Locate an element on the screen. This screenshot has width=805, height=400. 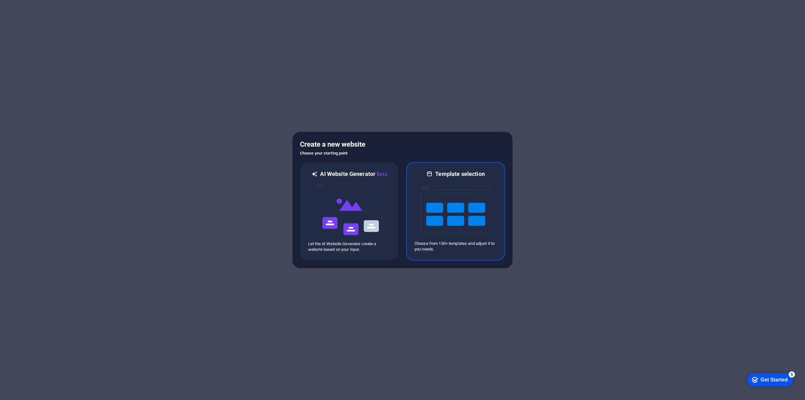
h6: AI Website Generator is located at coordinates (354, 174).